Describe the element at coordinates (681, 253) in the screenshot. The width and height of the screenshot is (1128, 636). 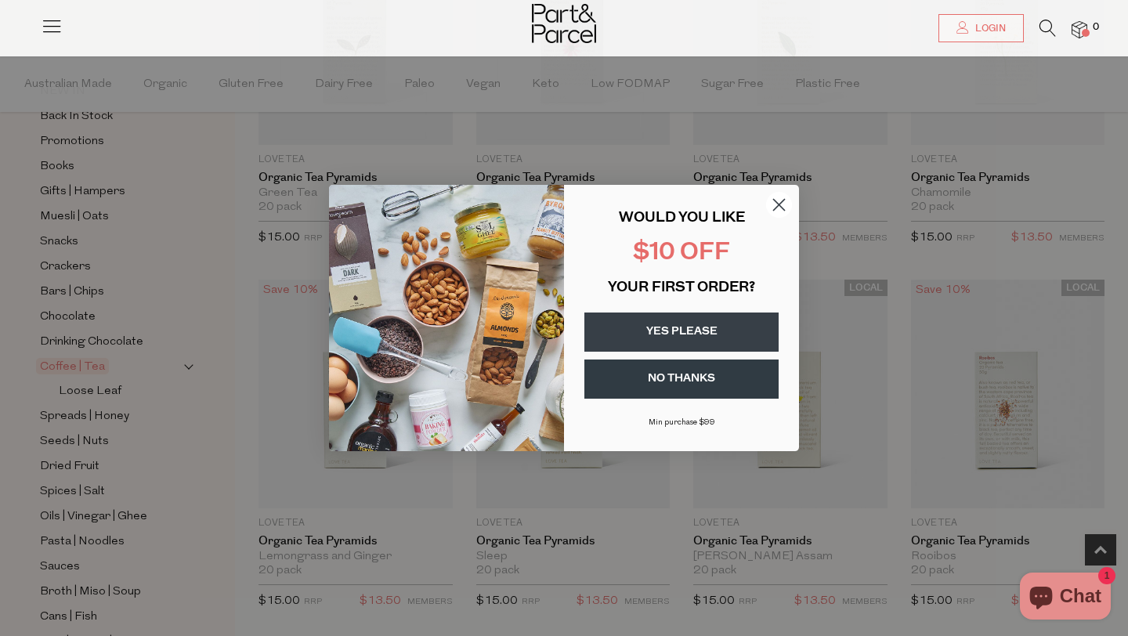
I see `span: $10 OFF` at that location.